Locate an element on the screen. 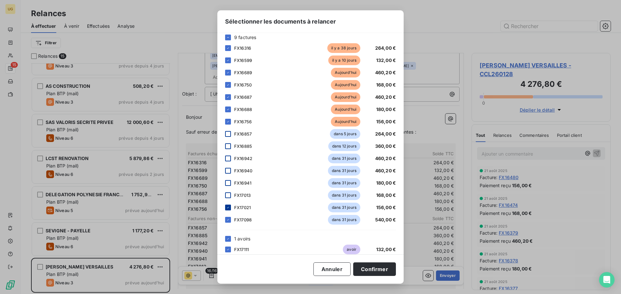 This screenshot has width=621, height=294. span: FX17021 is located at coordinates (242, 208).